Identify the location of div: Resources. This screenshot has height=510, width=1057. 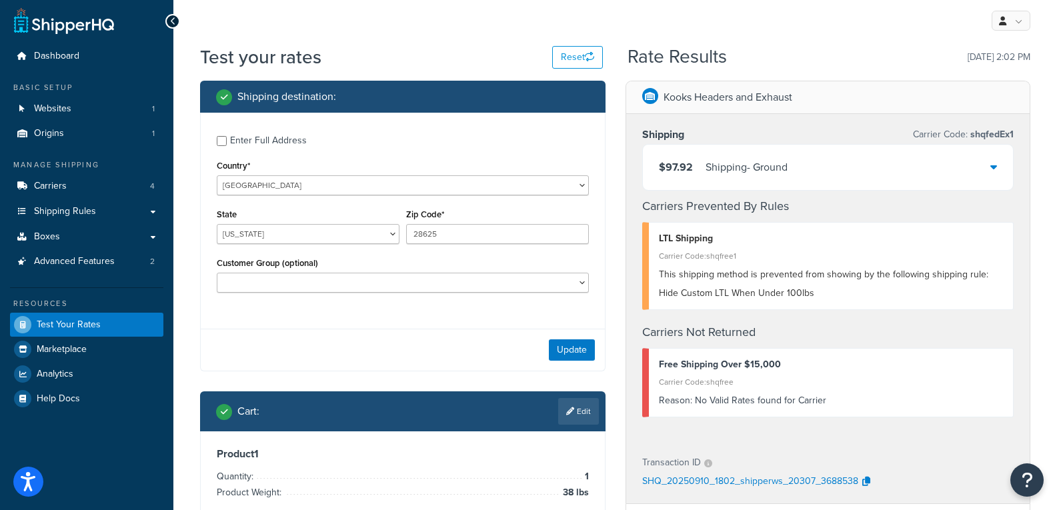
(87, 304).